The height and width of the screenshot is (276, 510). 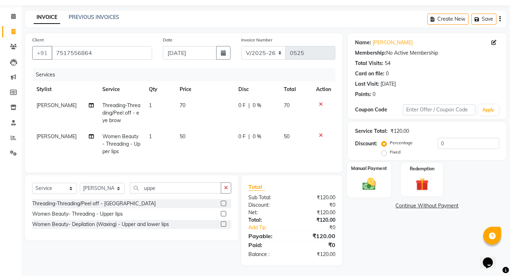 What do you see at coordinates (256, 187) in the screenshot?
I see `span: Total` at bounding box center [256, 187].